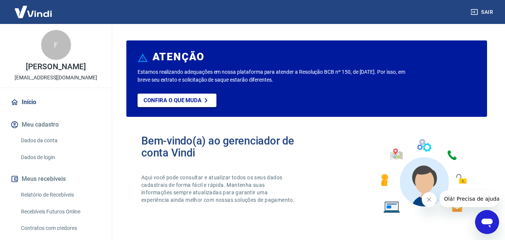  Describe the element at coordinates (423, 176) in the screenshot. I see `img: Imagem de um avatar masculino com diversos icones exemplificando as funcionalidades do gerenciado...` at that location.